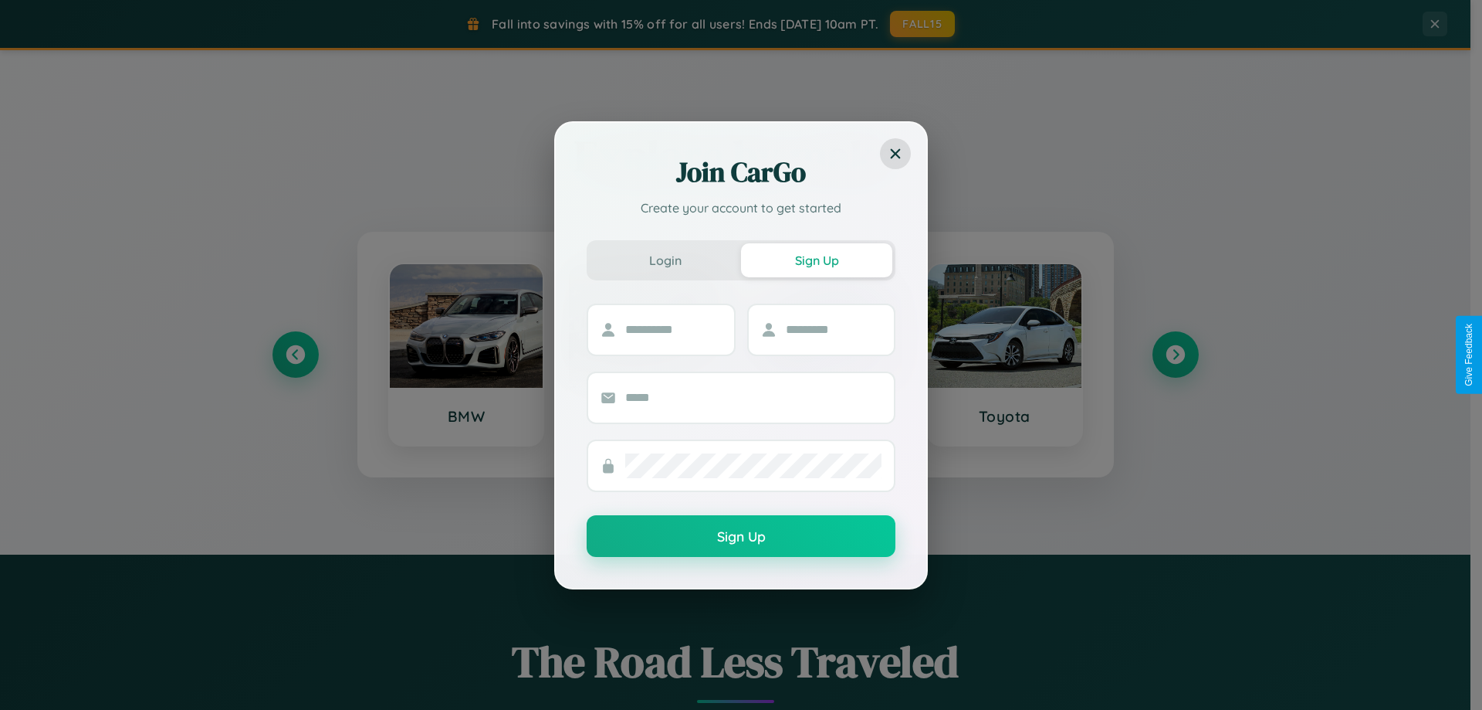  I want to click on div: Give Feedback, so click(1469, 354).